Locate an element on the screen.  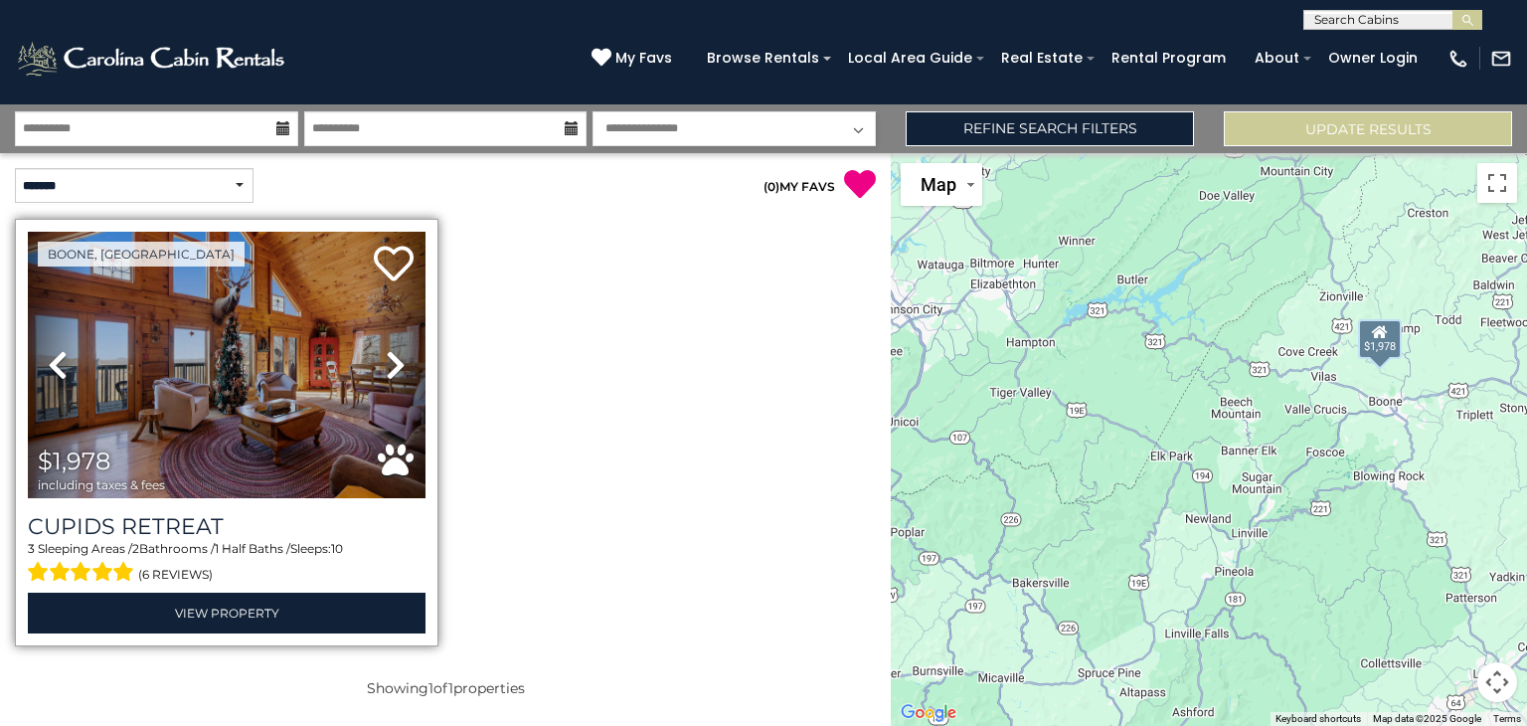
img: Google is located at coordinates (929, 713).